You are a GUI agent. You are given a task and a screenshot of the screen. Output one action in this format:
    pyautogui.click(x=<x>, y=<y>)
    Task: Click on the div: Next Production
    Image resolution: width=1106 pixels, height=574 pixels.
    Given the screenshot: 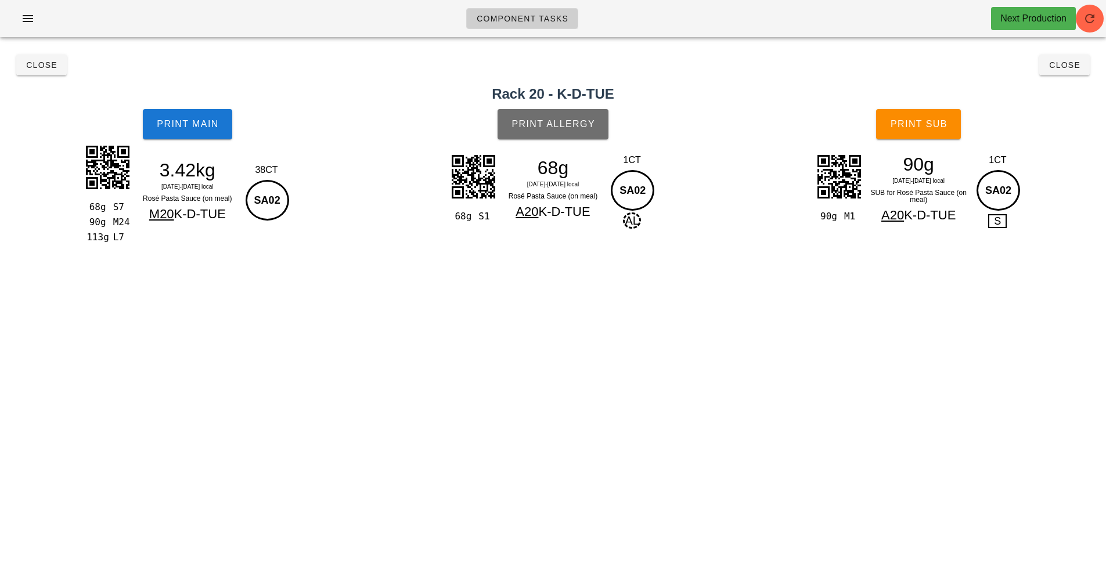 What is the action you would take?
    pyautogui.click(x=1034, y=19)
    